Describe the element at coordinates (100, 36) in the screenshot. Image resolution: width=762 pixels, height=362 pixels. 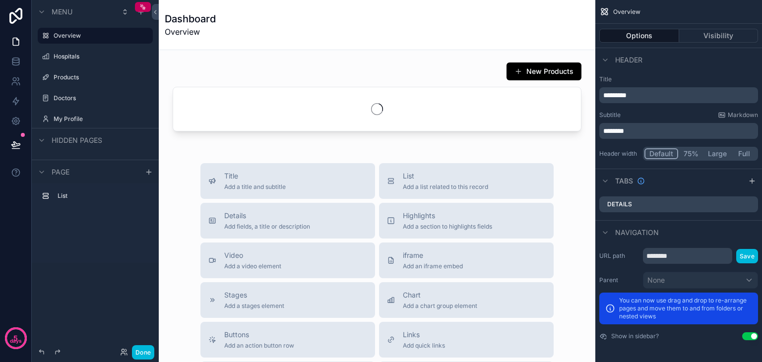
I see `a: Overview` at that location.